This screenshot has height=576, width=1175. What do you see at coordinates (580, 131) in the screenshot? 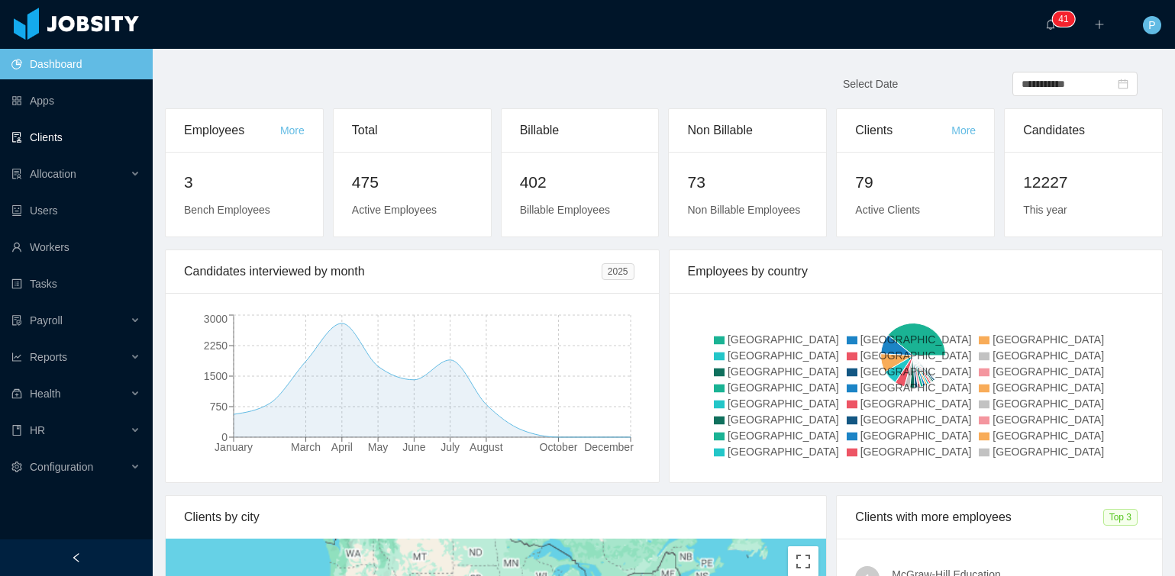
I see `div: Billable` at bounding box center [580, 131].